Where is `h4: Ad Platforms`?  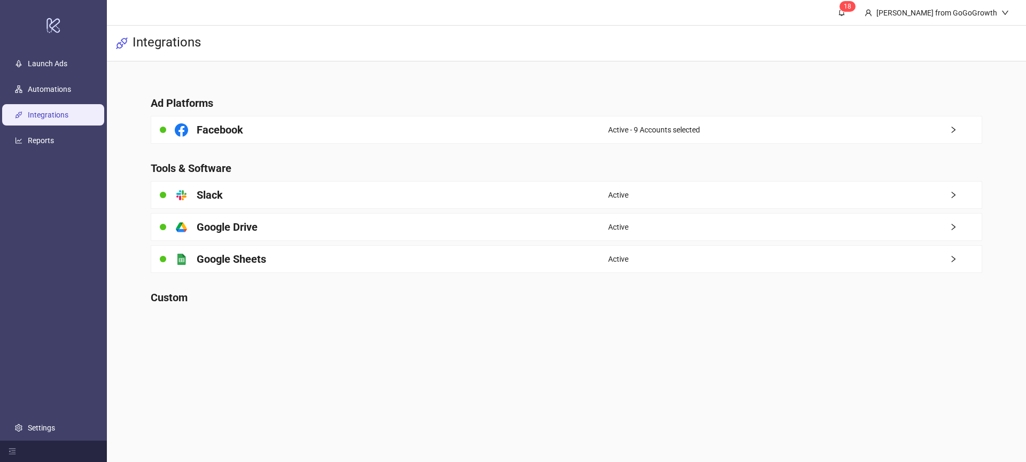
h4: Ad Platforms is located at coordinates (566, 103).